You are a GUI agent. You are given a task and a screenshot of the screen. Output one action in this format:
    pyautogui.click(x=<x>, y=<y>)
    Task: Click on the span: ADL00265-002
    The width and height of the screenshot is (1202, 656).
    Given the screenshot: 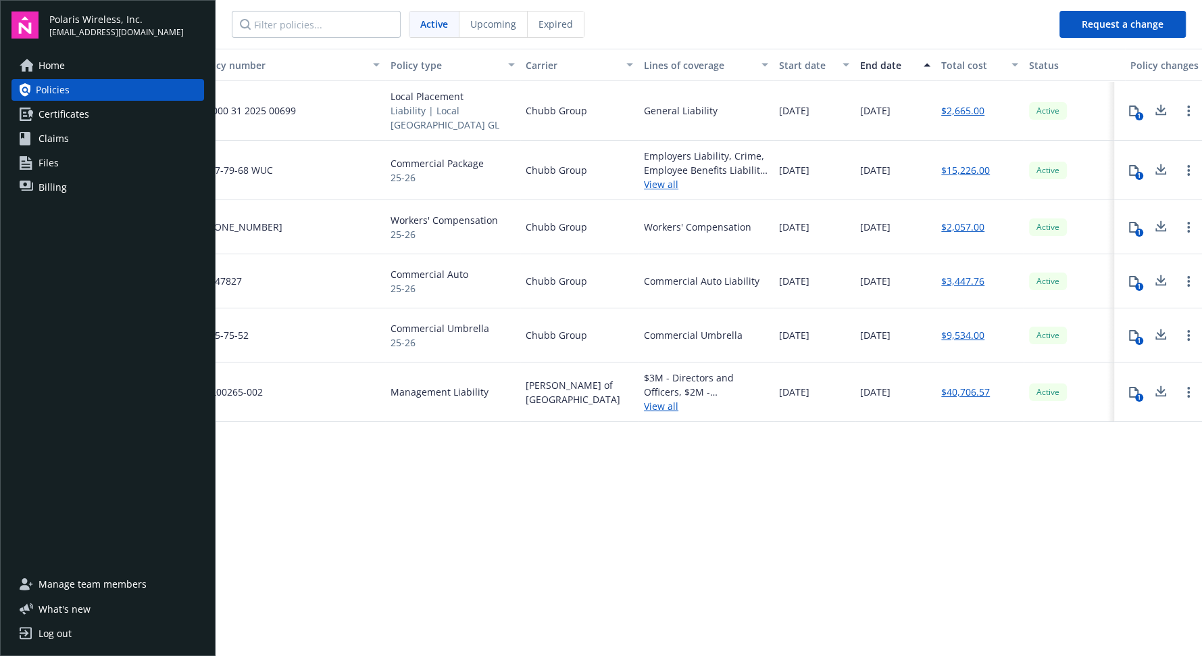 What is the action you would take?
    pyautogui.click(x=225, y=391)
    